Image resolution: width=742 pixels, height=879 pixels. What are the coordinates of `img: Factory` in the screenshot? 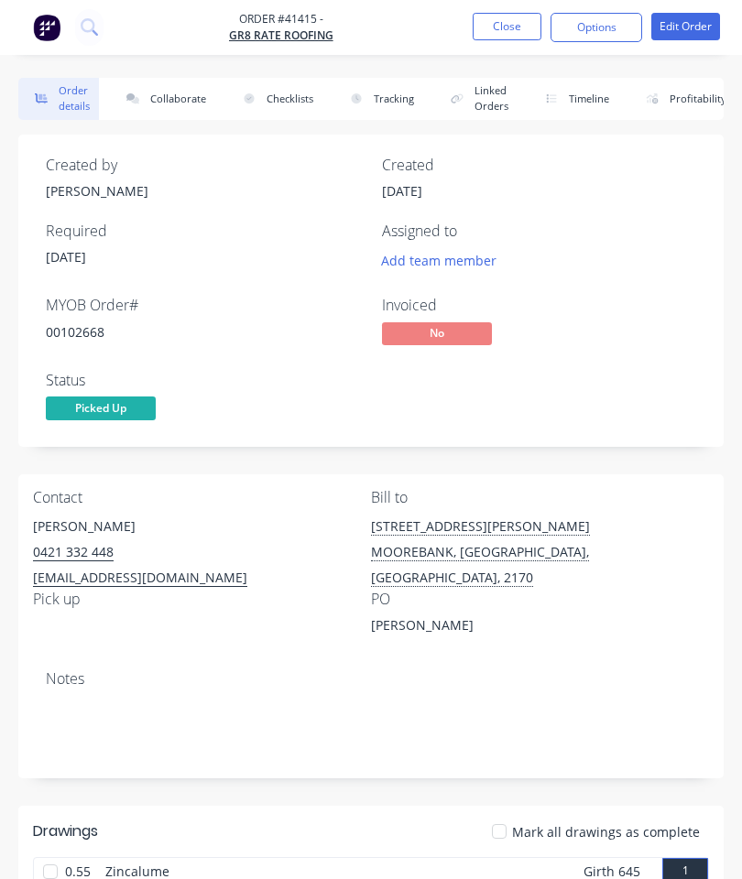 It's located at (47, 27).